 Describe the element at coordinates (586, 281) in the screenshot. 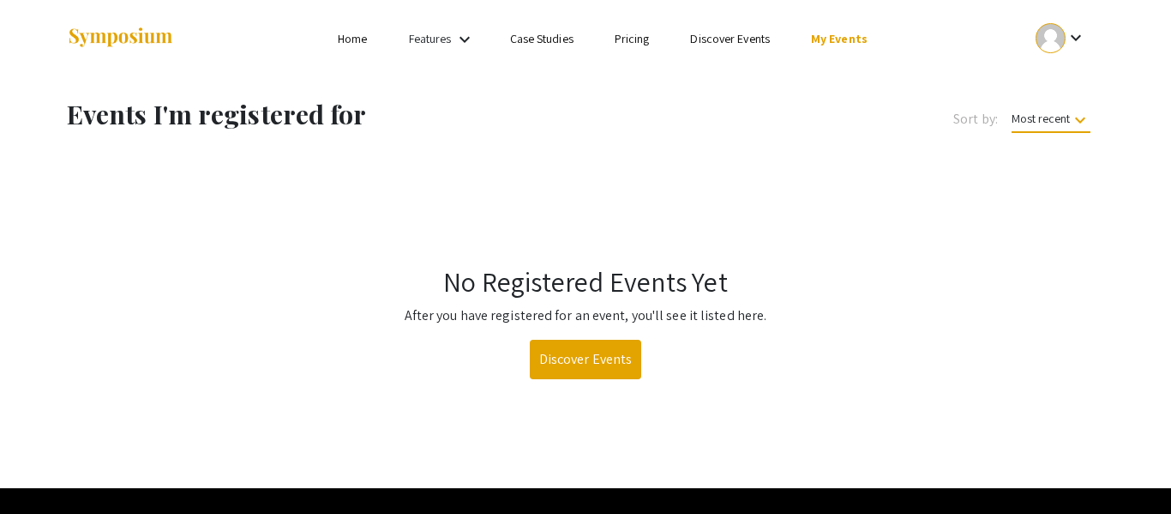

I see `h1: No Registered Events Yet` at that location.